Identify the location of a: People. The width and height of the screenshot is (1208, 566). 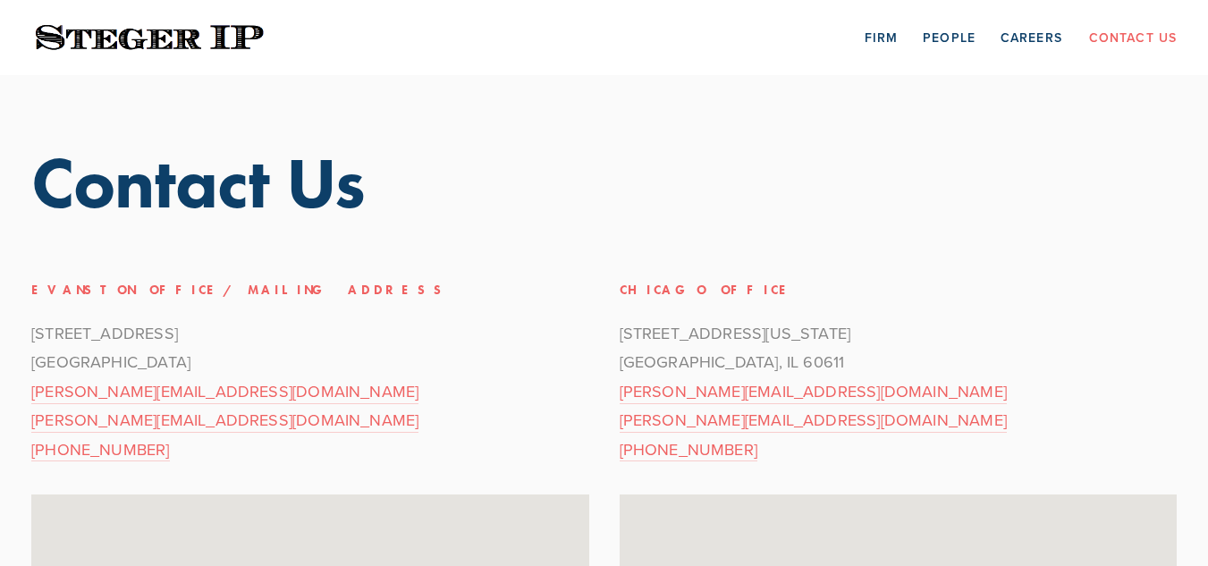
(948, 37).